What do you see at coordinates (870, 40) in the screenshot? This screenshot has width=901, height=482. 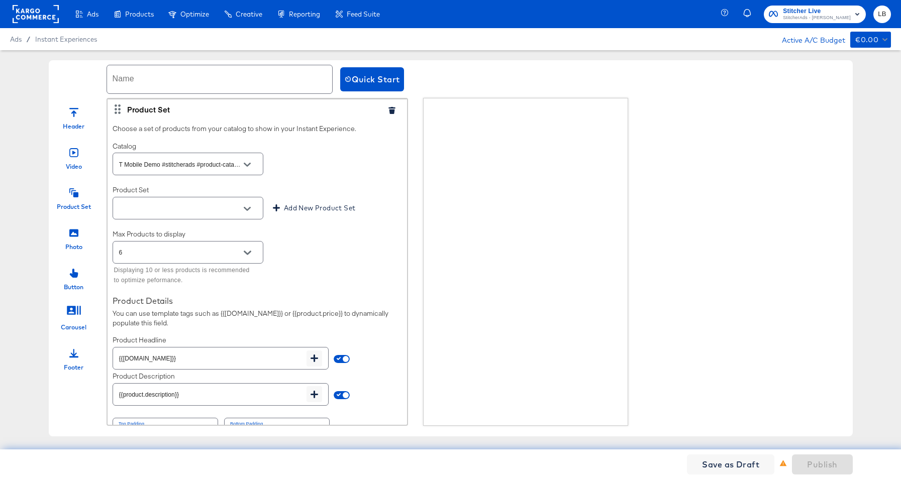 I see `button: €0.00` at bounding box center [870, 40].